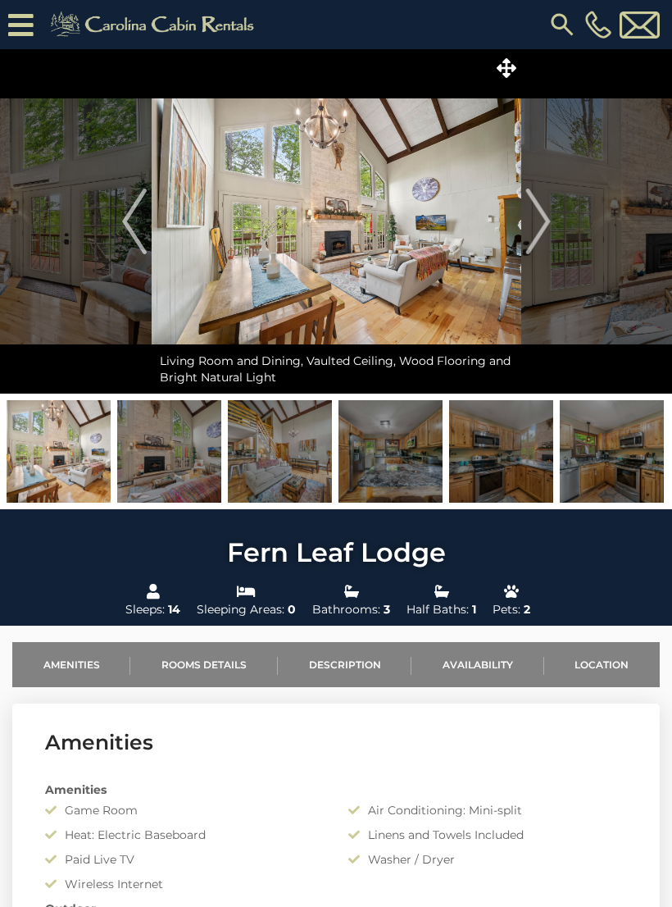 Image resolution: width=672 pixels, height=907 pixels. Describe the element at coordinates (169, 451) in the screenshot. I see `img: 168689124` at that location.